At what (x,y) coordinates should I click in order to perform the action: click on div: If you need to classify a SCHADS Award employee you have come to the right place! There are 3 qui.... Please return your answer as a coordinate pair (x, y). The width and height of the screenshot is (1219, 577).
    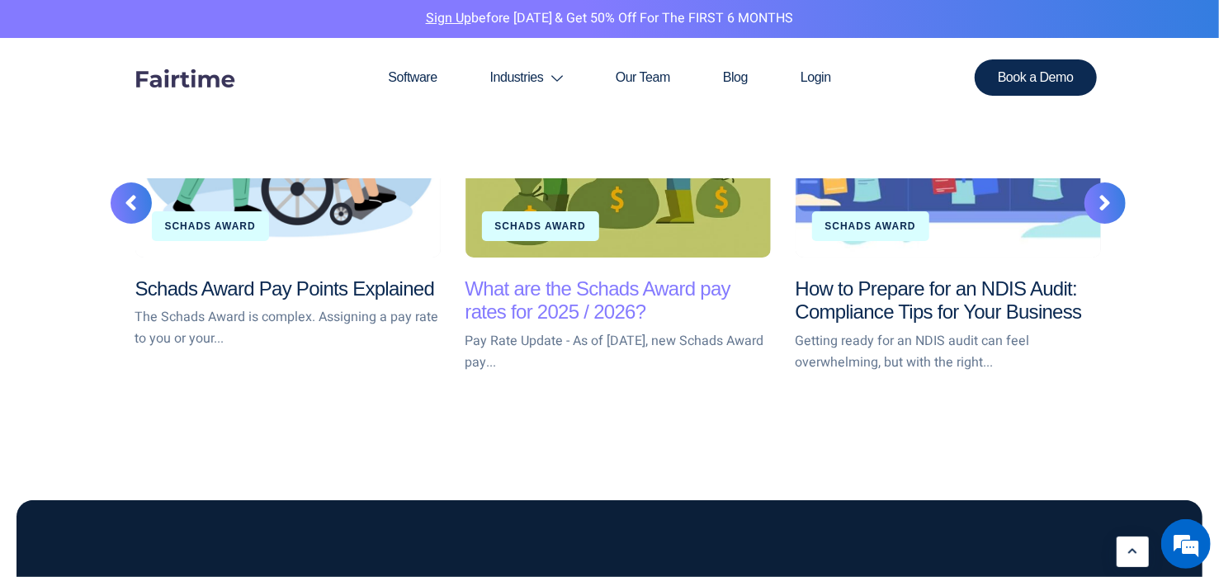
    Looking at the image, I should click on (149, 299).